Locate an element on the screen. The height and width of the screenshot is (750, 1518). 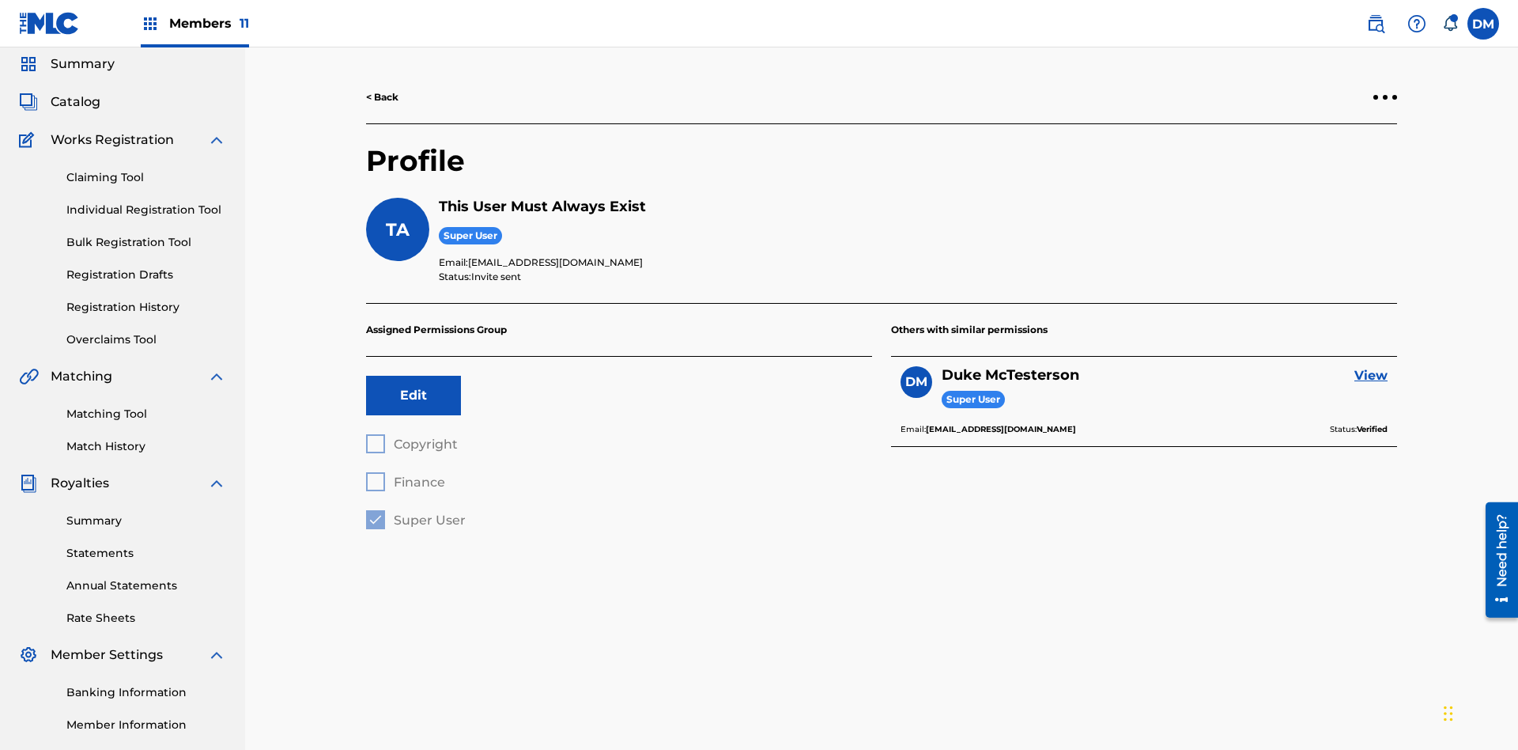
a: Matching Tool is located at coordinates (146, 414).